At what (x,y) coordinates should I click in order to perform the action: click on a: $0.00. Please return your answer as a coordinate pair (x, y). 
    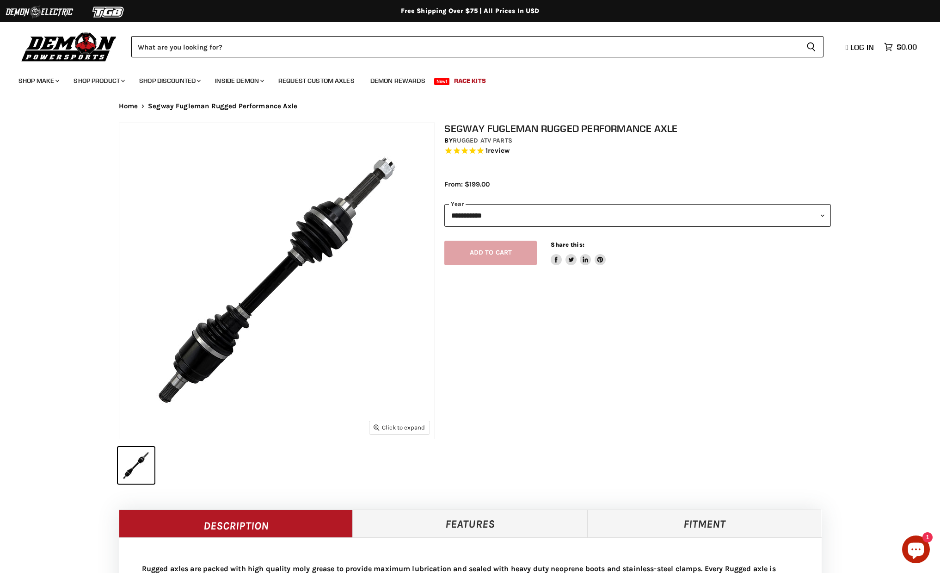
    Looking at the image, I should click on (901, 47).